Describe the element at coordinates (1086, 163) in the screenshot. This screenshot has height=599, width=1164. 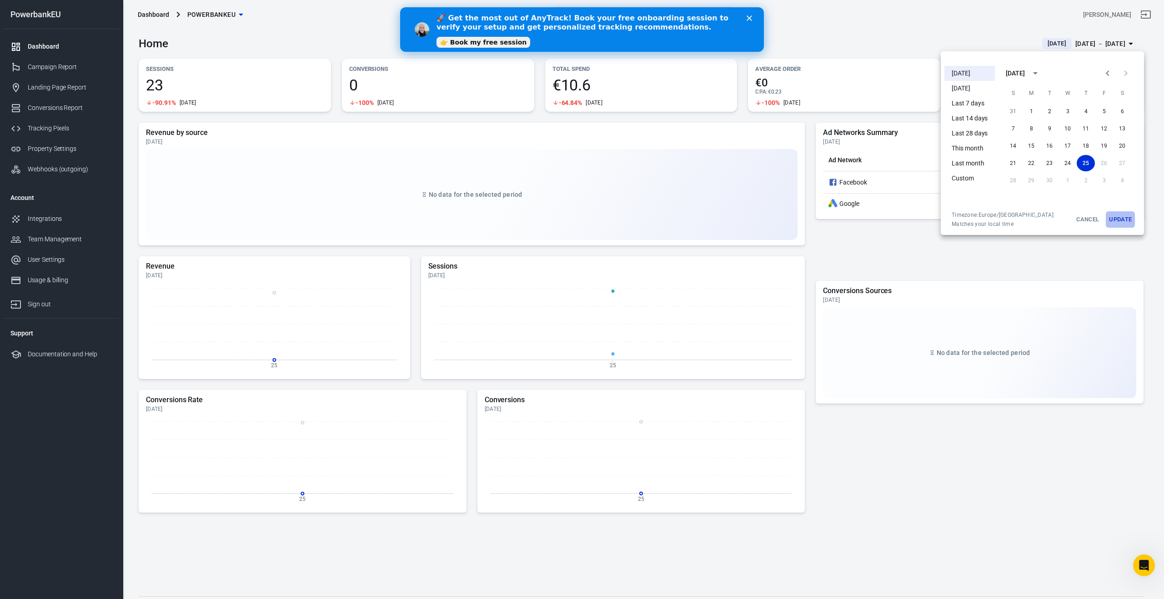
I see `button: 25` at that location.